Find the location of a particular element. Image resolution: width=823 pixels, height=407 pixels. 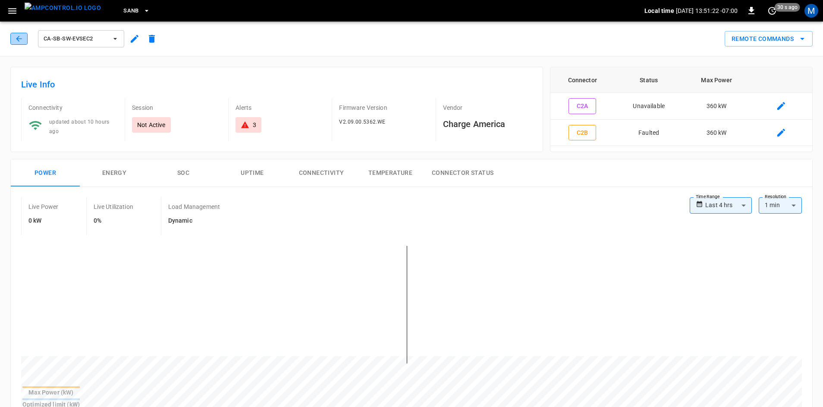

img: ampcontrol.io logo is located at coordinates (63, 8).